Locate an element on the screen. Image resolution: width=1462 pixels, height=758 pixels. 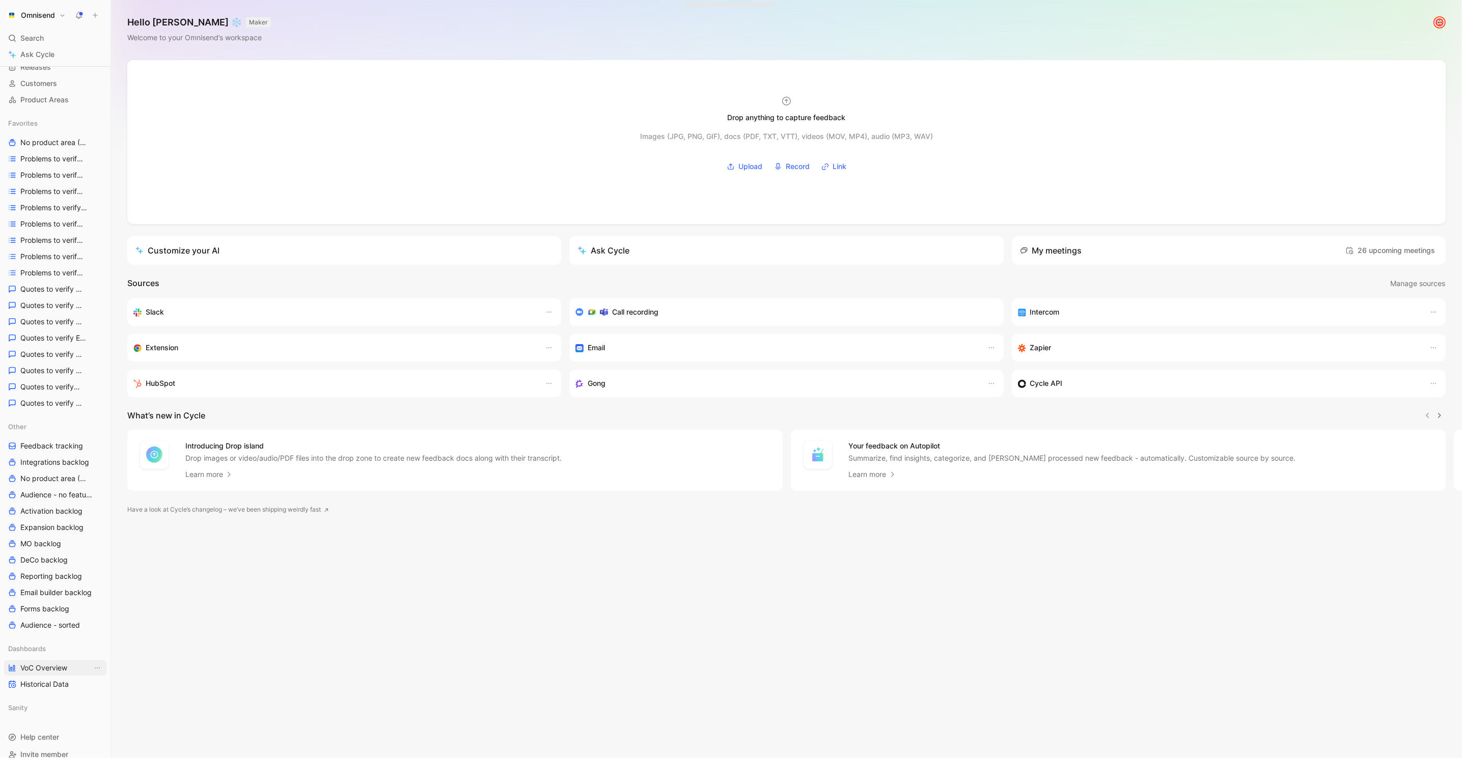
h3: Gong is located at coordinates (596, 383).